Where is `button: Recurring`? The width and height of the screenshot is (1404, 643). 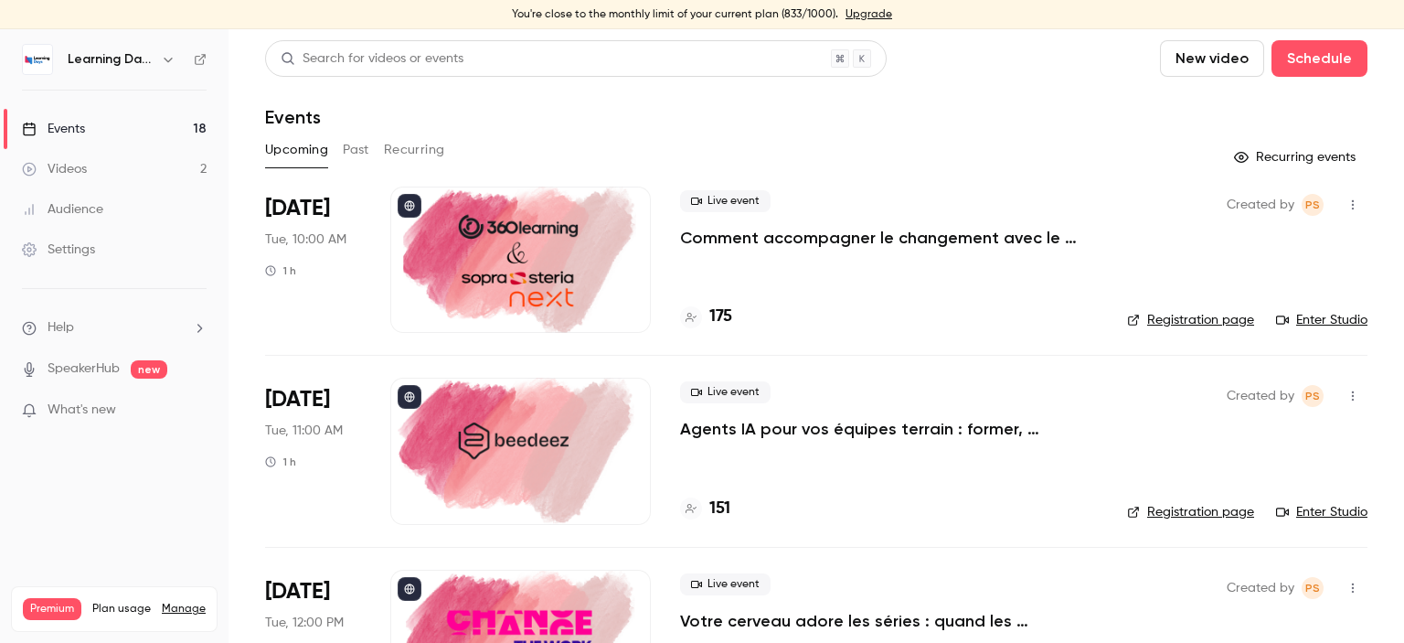
button: Recurring is located at coordinates (414, 150).